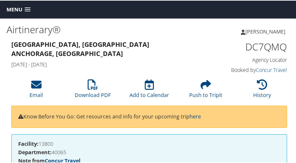 The width and height of the screenshot is (296, 163). I want to click on h4: 40065, so click(149, 151).